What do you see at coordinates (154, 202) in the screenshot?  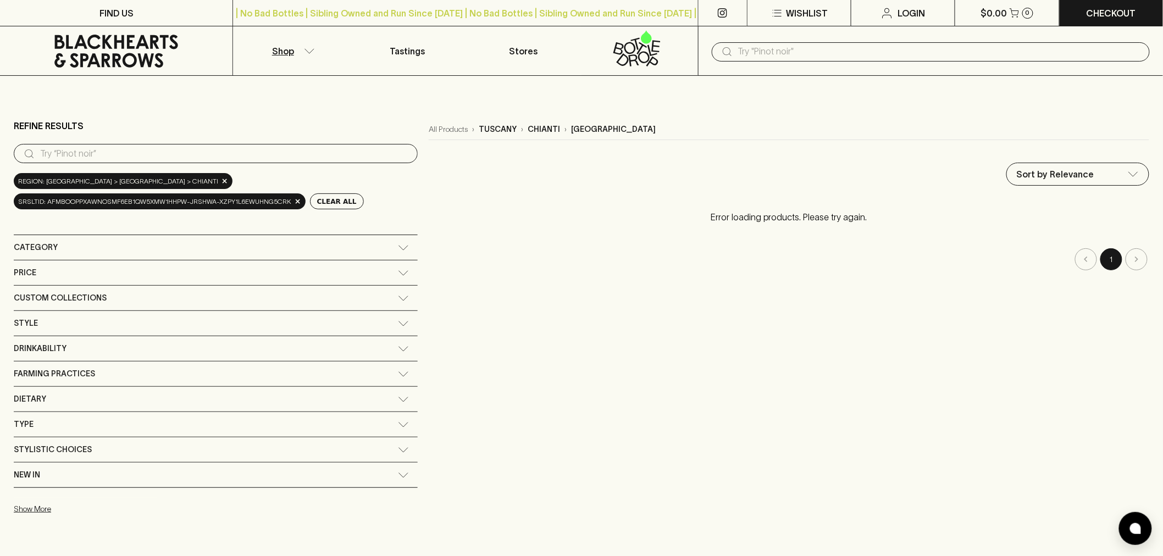 I see `span: srsltid: AfmBOoppXAwnOsMf6eB1qW5xmW1HHPw-JRsHwA-XZPY1l6EWUHnG5crK` at bounding box center [154, 202].